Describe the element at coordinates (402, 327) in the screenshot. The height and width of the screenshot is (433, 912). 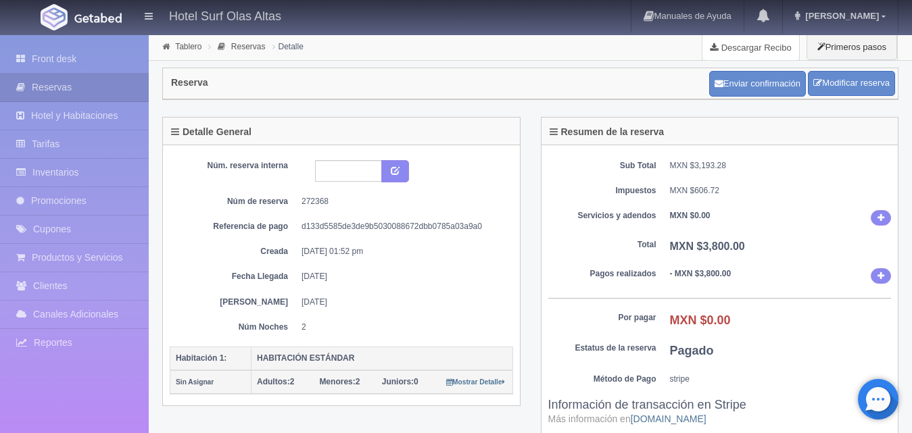
I see `dd: 2` at that location.